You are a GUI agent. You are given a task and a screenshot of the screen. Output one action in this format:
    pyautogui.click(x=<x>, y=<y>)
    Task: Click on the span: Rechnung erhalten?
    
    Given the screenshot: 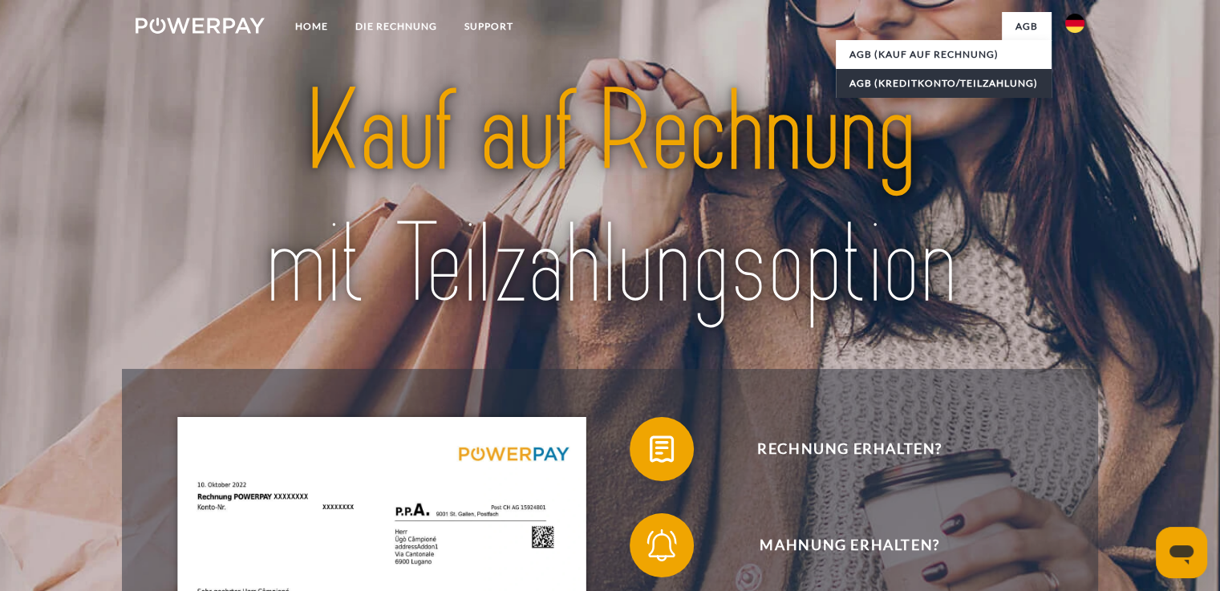 What is the action you would take?
    pyautogui.click(x=849, y=449)
    